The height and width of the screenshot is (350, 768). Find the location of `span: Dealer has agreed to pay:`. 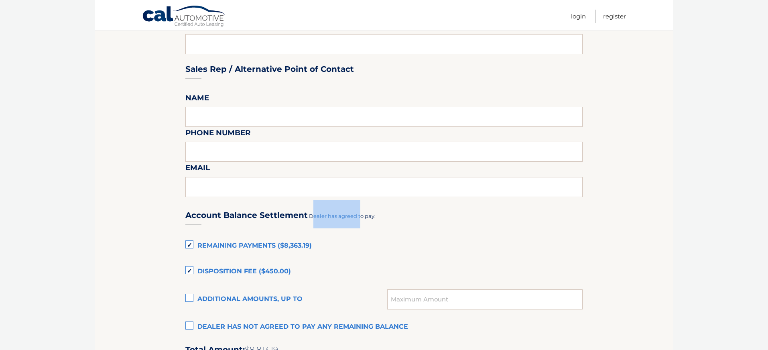

span: Dealer has agreed to pay: is located at coordinates (342, 216).